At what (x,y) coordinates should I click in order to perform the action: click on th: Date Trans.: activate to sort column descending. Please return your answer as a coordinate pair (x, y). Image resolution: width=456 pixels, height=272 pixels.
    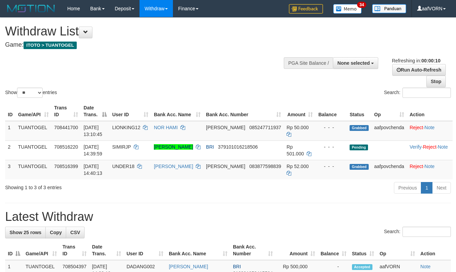
    Looking at the image, I should click on (95, 111).